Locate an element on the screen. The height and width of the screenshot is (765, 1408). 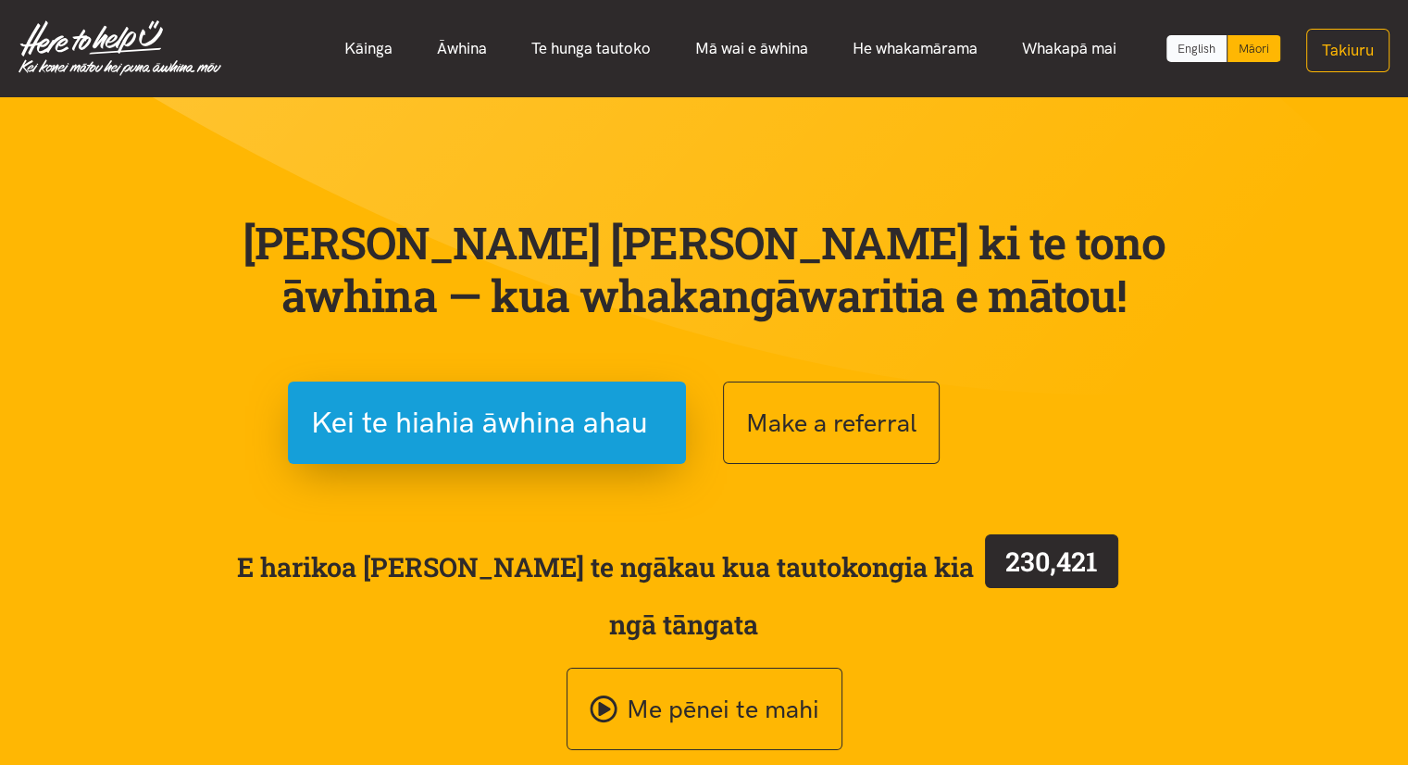
a: Āwhina is located at coordinates (462, 48).